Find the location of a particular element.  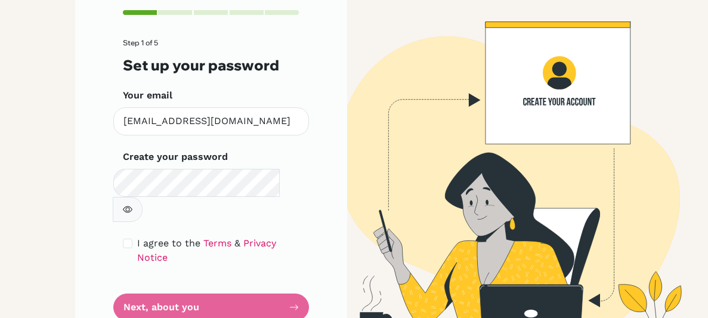

span: Step 1 of 5 is located at coordinates (140, 42).